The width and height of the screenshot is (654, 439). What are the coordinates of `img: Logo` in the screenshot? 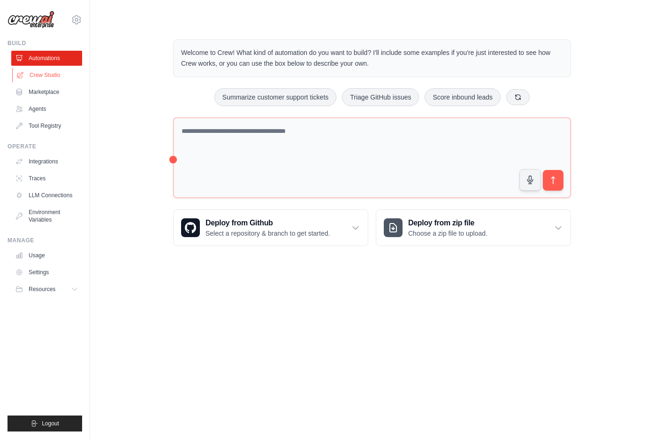 It's located at (31, 20).